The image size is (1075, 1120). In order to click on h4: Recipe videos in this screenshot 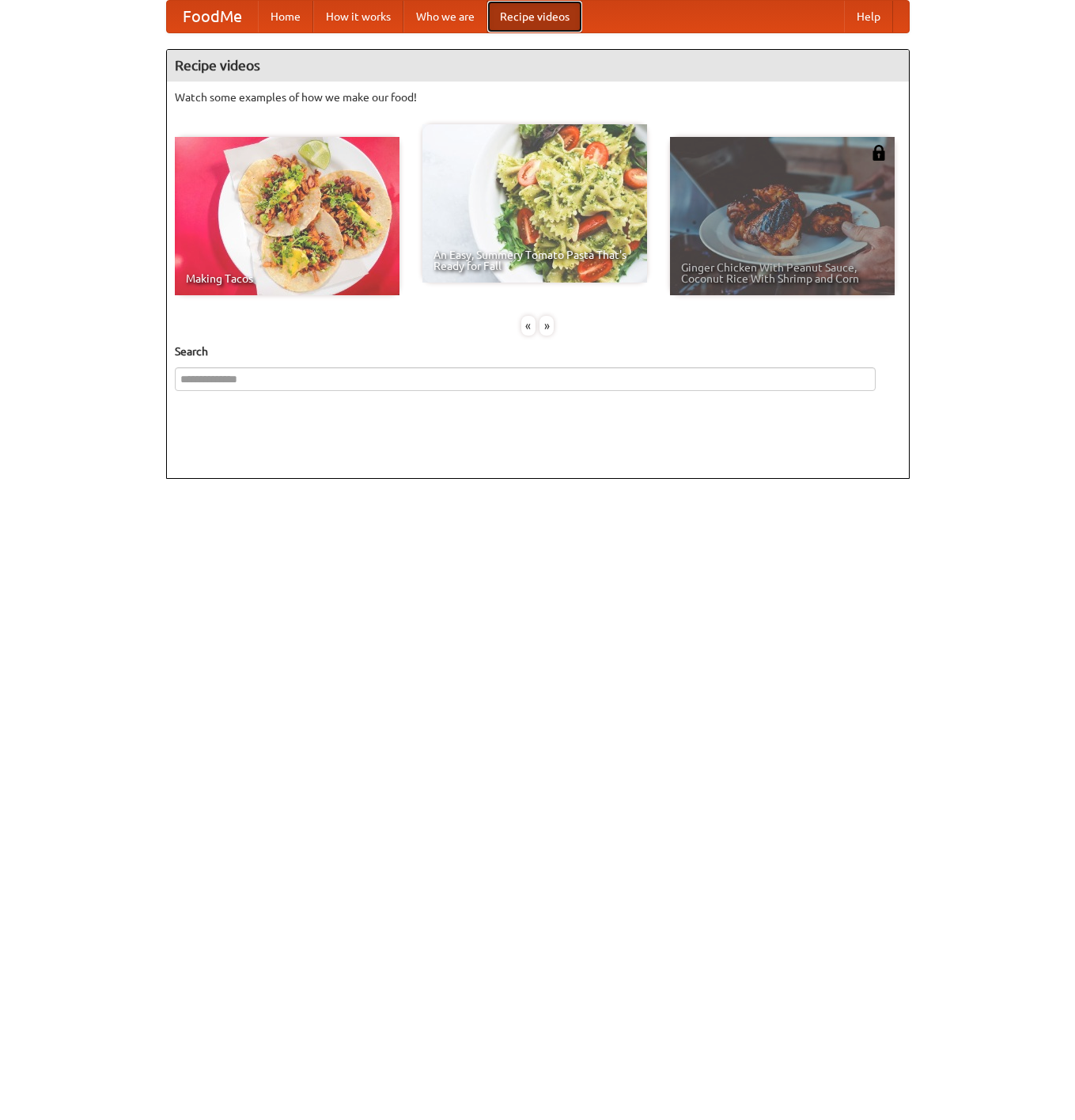, I will do `click(538, 66)`.